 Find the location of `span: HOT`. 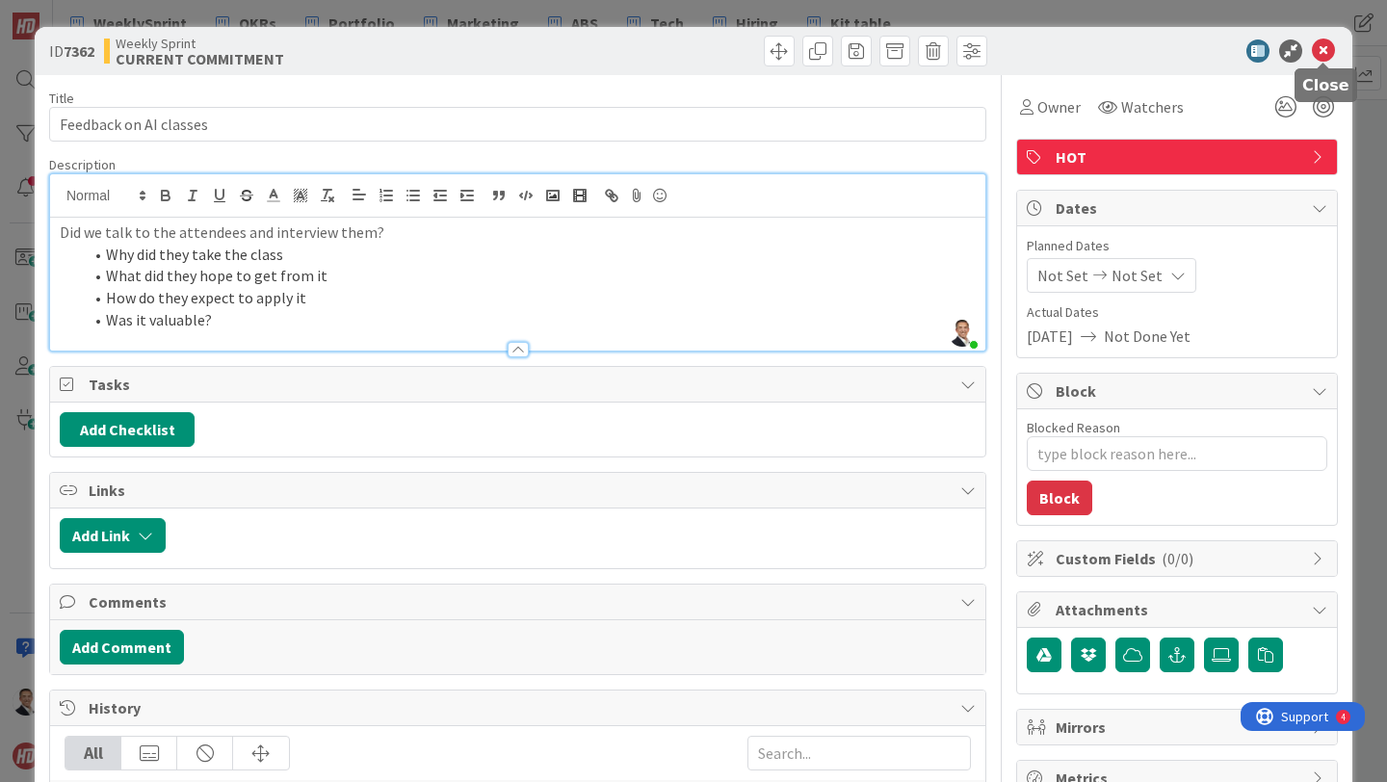

span: HOT is located at coordinates (1179, 157).